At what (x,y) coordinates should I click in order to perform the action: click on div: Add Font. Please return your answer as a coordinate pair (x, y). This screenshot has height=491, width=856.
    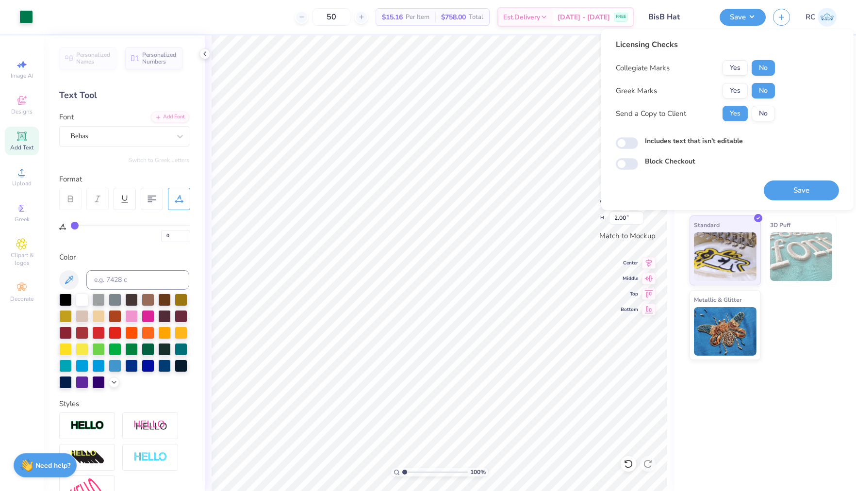
    Looking at the image, I should click on (170, 117).